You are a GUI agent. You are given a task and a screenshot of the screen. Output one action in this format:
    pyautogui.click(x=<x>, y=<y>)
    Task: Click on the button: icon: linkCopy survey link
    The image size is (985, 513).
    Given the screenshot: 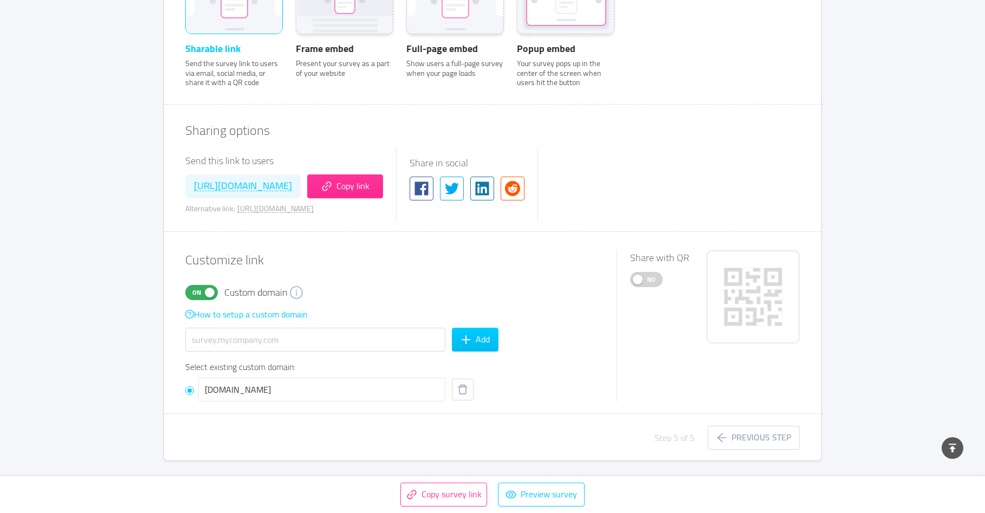 What is the action you would take?
    pyautogui.click(x=444, y=495)
    